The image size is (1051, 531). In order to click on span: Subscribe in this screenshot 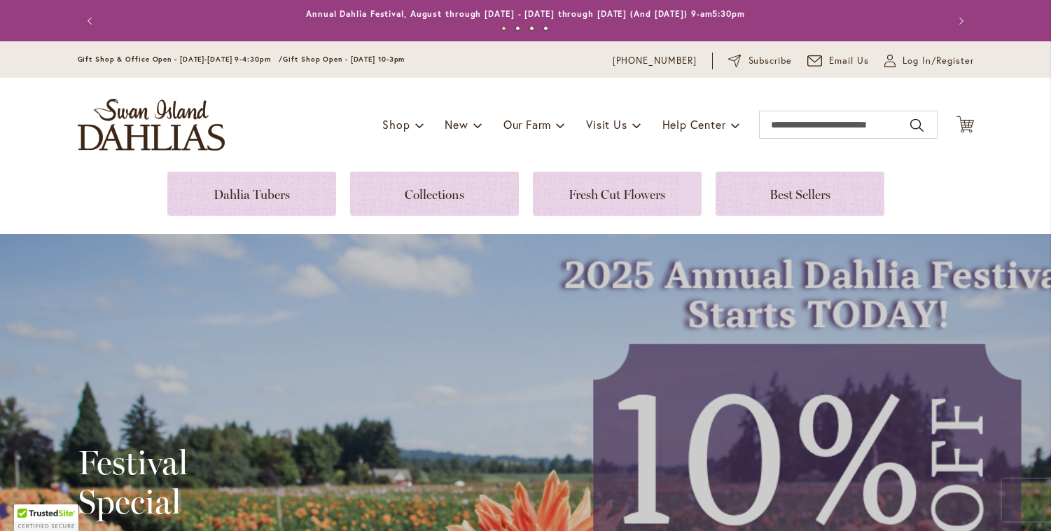, I will do `click(770, 61)`.